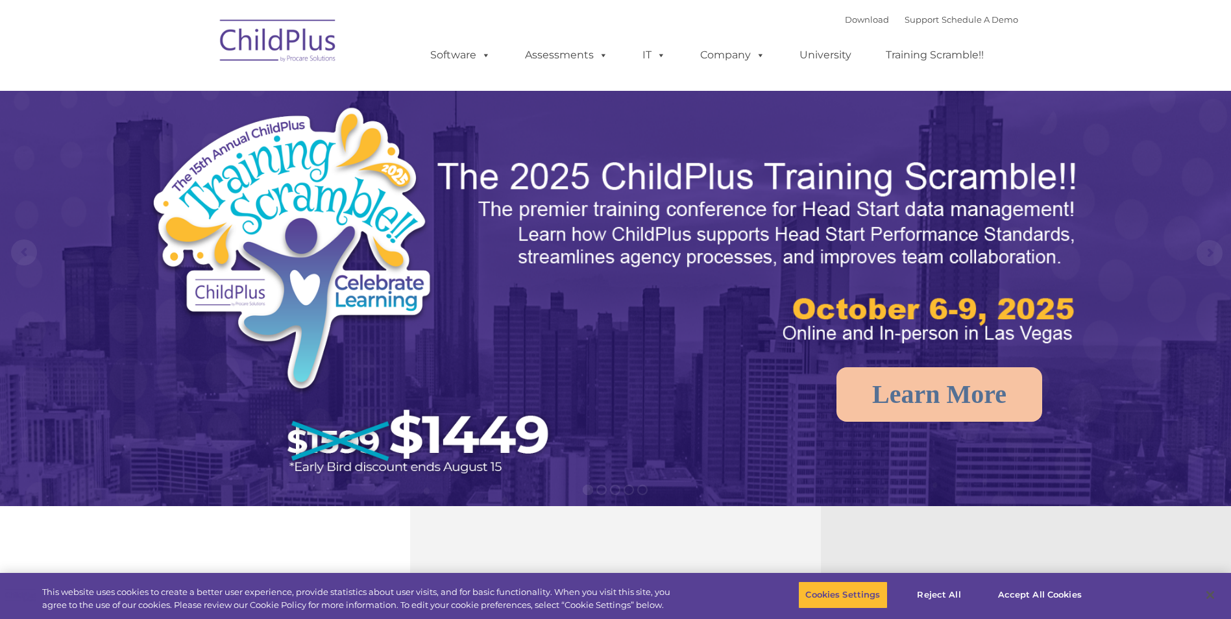  I want to click on a: Software, so click(460, 55).